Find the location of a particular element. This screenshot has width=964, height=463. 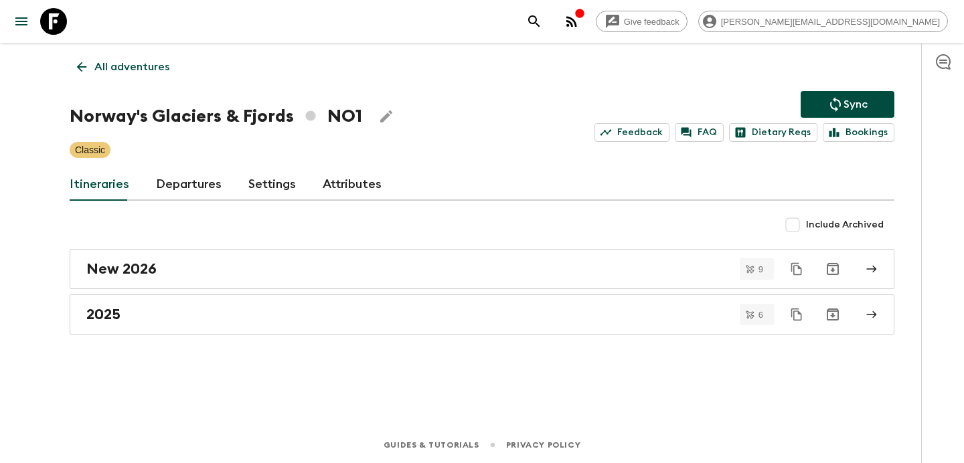

p: Classic is located at coordinates (90, 150).